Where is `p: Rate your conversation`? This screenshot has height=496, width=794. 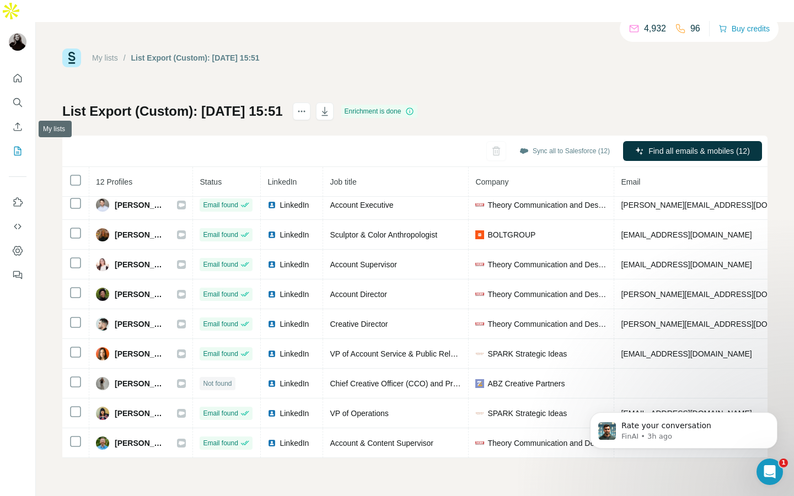
p: Rate your conversation is located at coordinates (119, 37).